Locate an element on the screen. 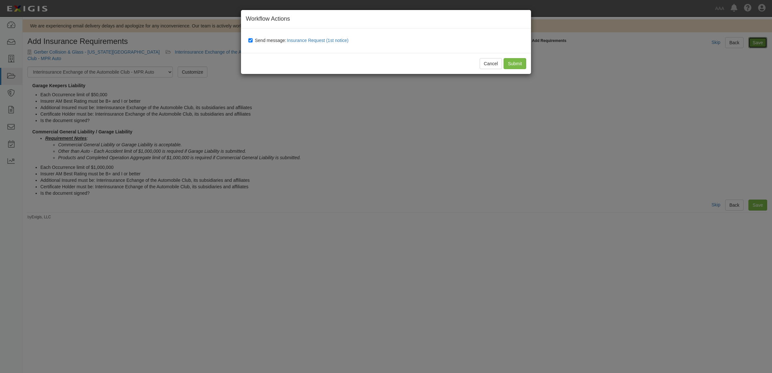  span: Send message: is located at coordinates (303, 40).